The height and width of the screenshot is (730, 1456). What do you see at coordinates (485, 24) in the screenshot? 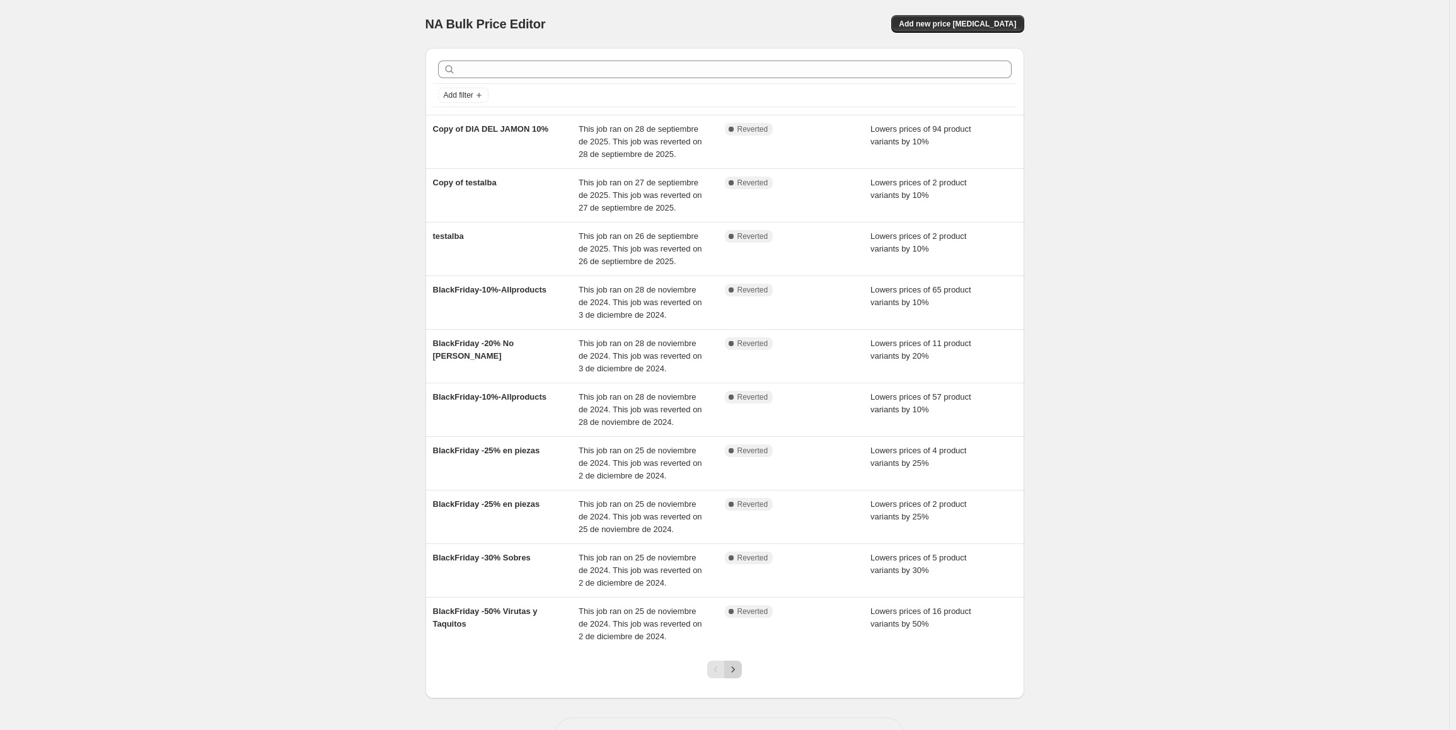
I see `span: NA Bulk Price Editor` at bounding box center [485, 24].